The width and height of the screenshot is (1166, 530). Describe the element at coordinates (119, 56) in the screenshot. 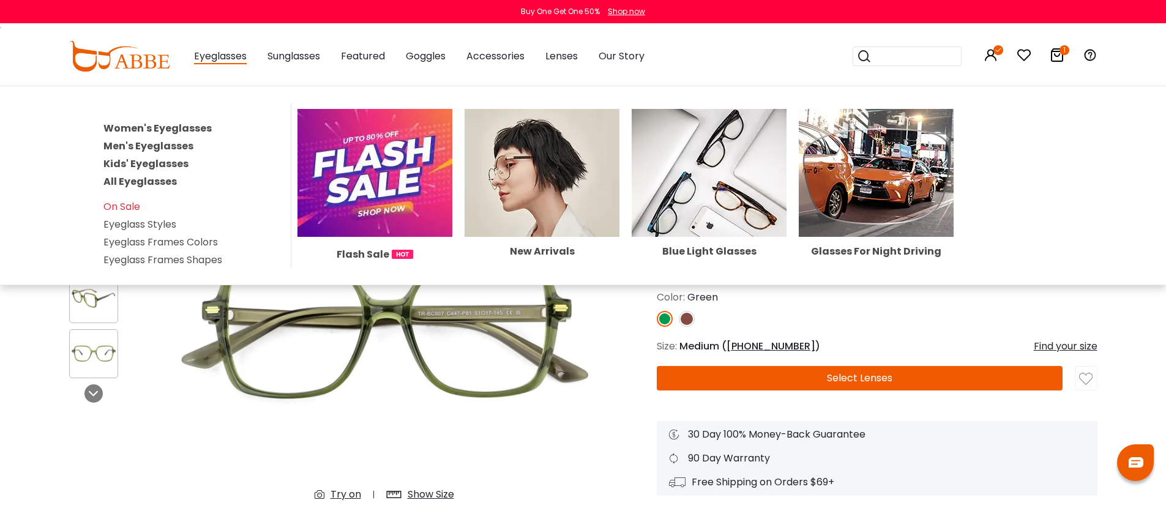

I see `img: abbeglasses.com` at that location.